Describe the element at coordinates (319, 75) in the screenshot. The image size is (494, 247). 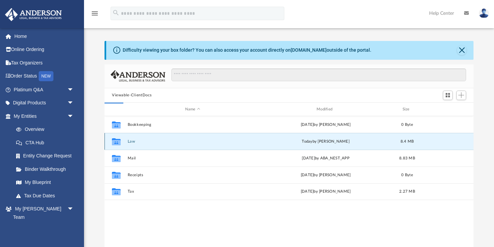
I see `input: Search files and folders` at that location.